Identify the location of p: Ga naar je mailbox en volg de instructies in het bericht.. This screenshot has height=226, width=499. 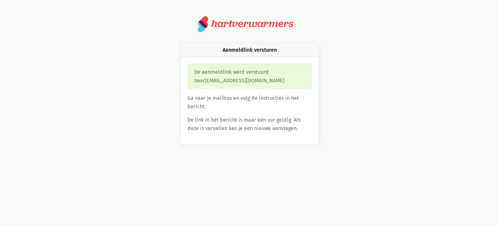
(250, 102).